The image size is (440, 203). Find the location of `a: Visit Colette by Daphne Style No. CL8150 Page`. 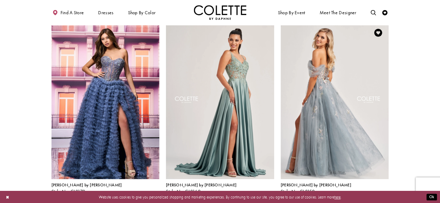

a: Visit Colette by Daphne Style No. CL8150 Page is located at coordinates (335, 101).